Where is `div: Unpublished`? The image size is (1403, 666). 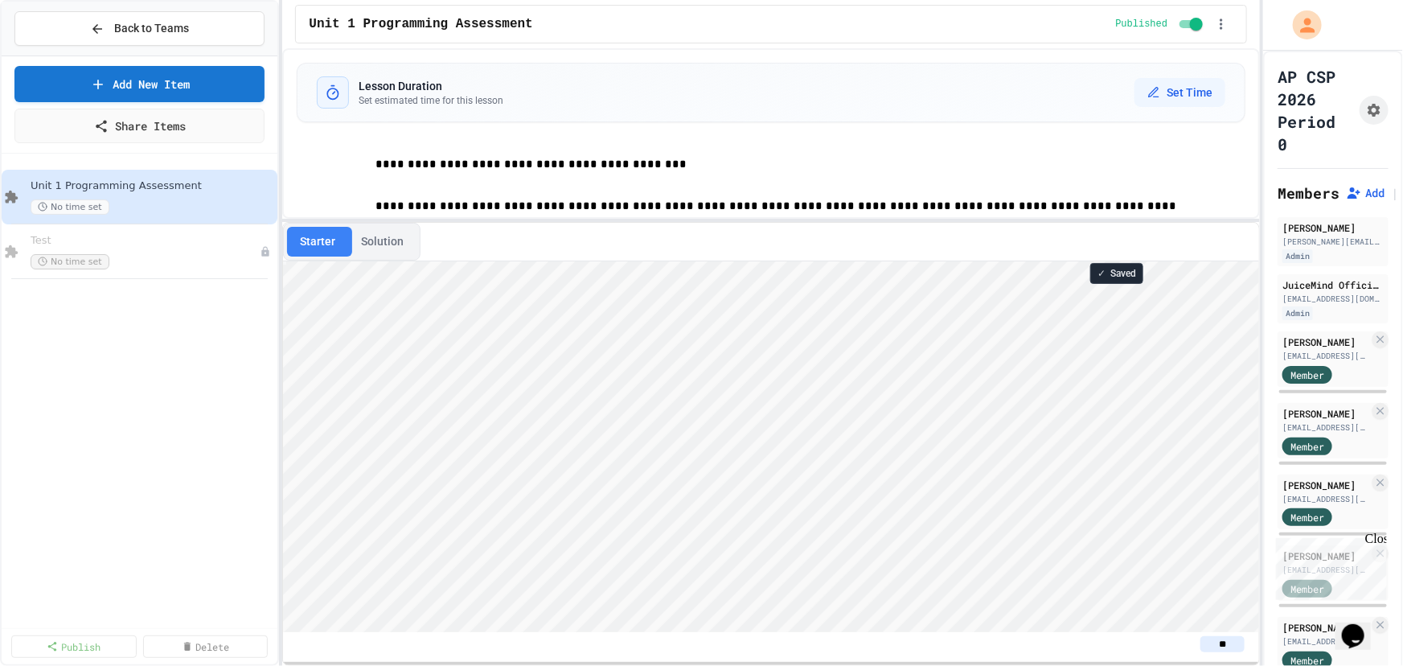 div: Unpublished is located at coordinates (265, 252).